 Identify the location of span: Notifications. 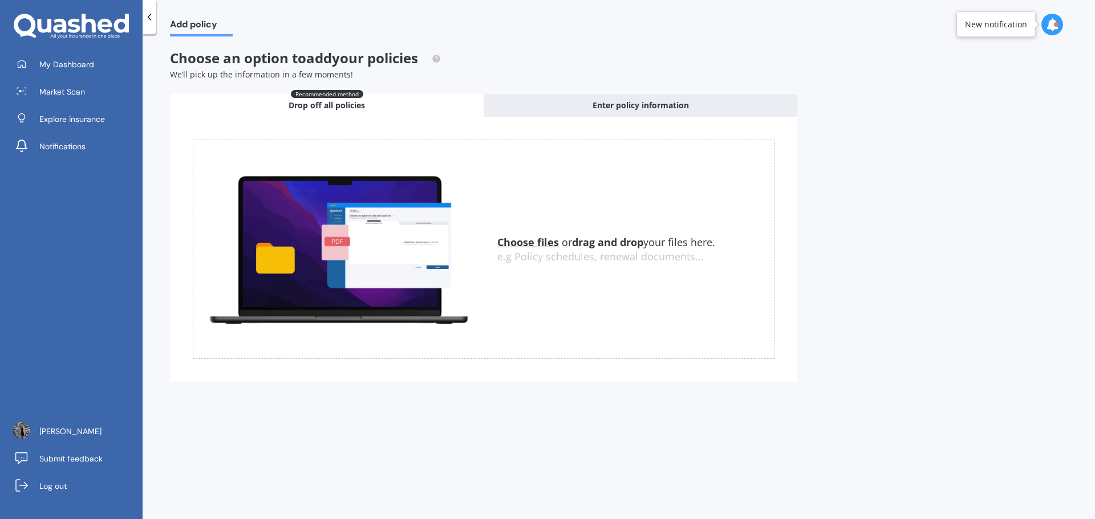
(62, 147).